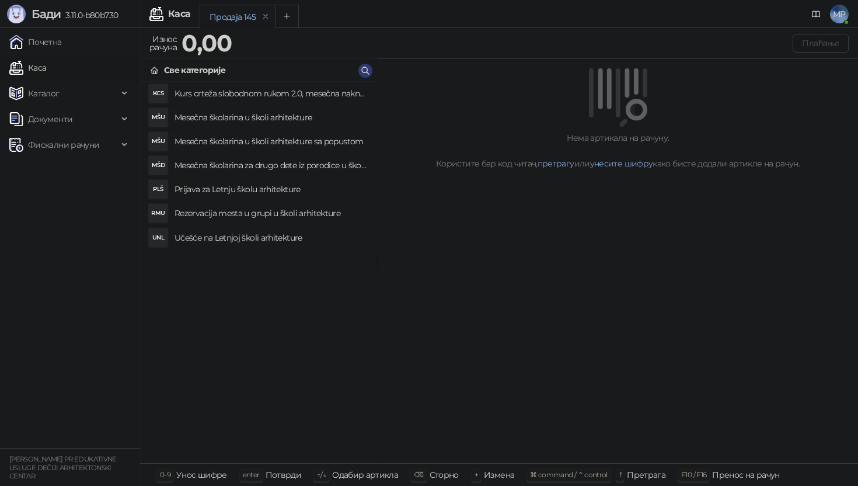 Image resolution: width=858 pixels, height=486 pixels. What do you see at coordinates (556, 163) in the screenshot?
I see `a: претрагу` at bounding box center [556, 163].